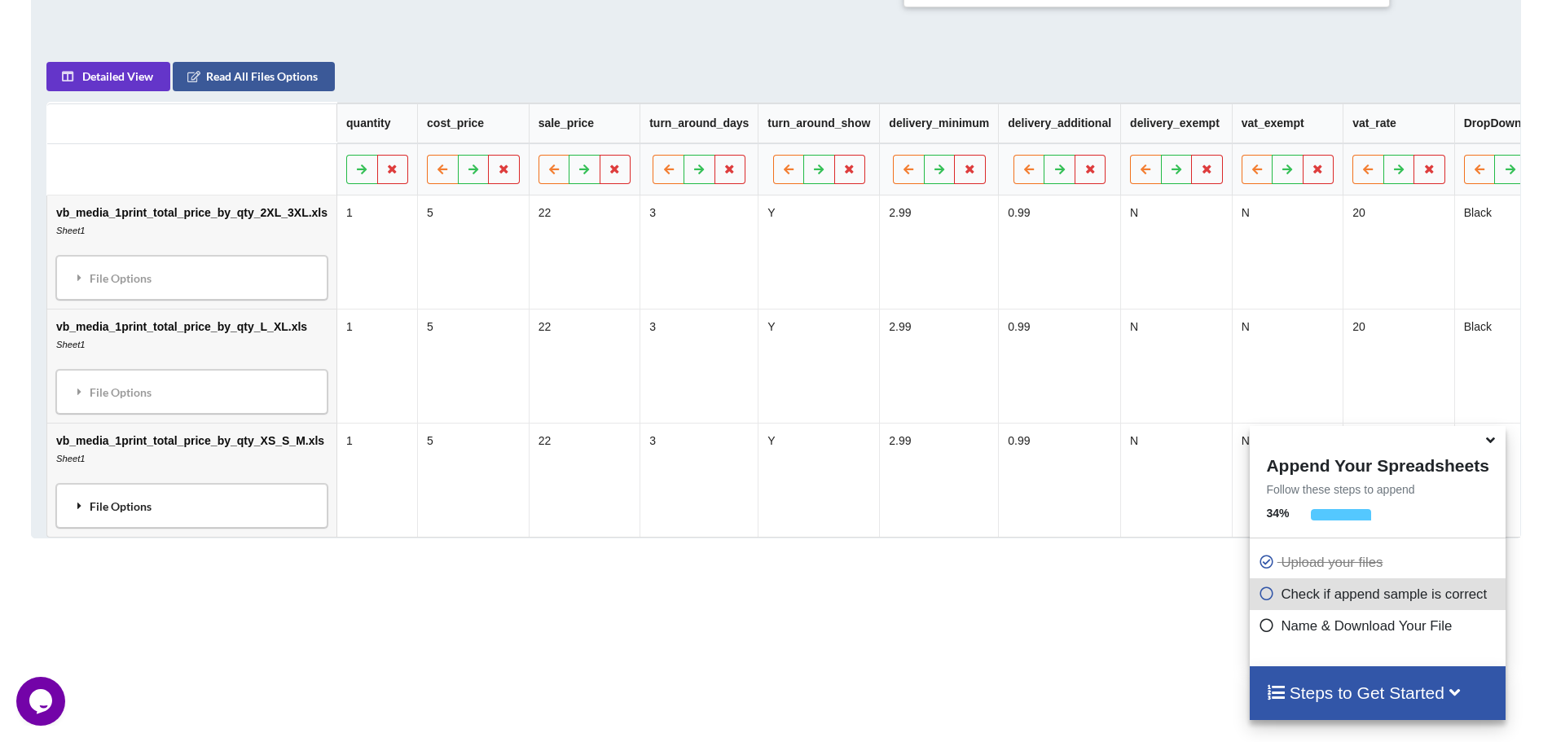 The height and width of the screenshot is (742, 1552). What do you see at coordinates (108, 77) in the screenshot?
I see `button: Detailed View` at bounding box center [108, 77].